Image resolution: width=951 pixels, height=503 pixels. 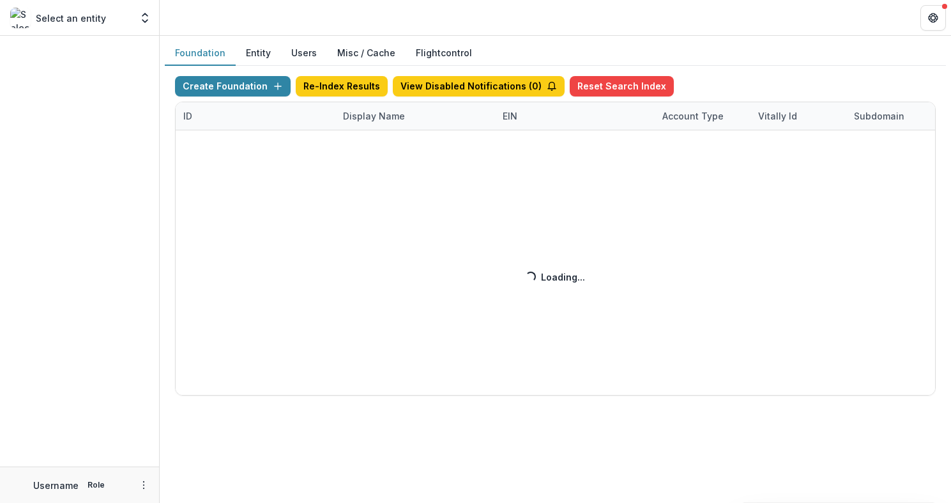 What do you see at coordinates (144, 485) in the screenshot?
I see `button: More` at bounding box center [144, 485].